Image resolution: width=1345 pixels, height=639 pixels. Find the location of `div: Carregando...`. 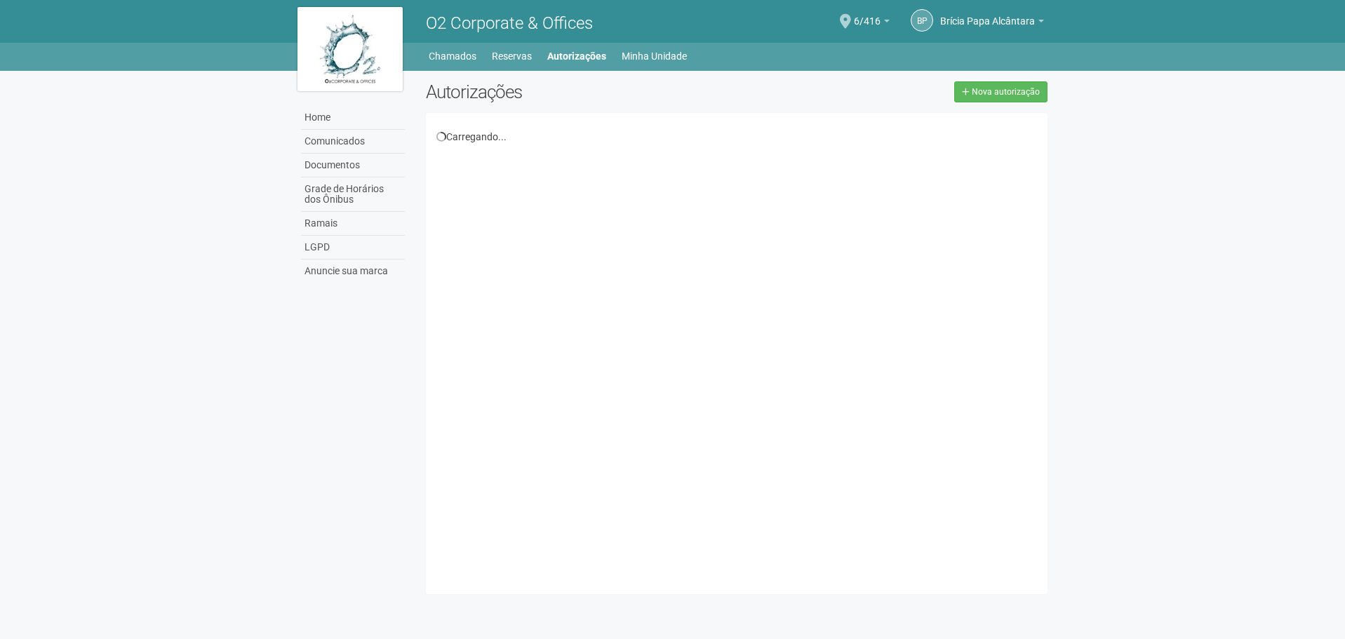

div: Carregando... is located at coordinates (737, 137).